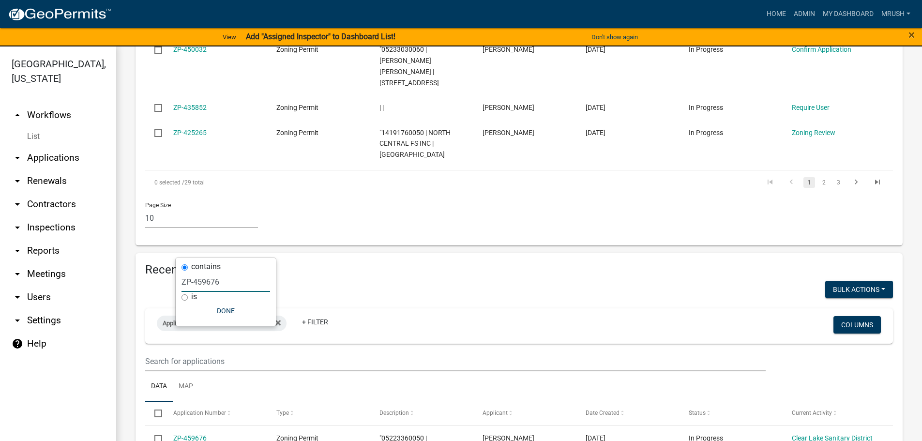 The height and width of the screenshot is (441, 922). Describe the element at coordinates (394, 413) in the screenshot. I see `span: Description` at that location.